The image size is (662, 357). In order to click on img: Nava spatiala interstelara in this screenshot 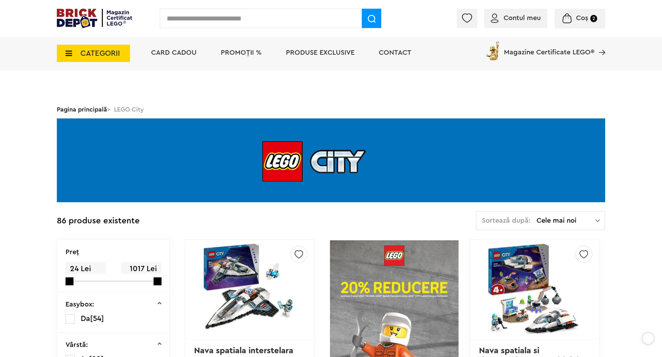, I will do `click(250, 290)`.